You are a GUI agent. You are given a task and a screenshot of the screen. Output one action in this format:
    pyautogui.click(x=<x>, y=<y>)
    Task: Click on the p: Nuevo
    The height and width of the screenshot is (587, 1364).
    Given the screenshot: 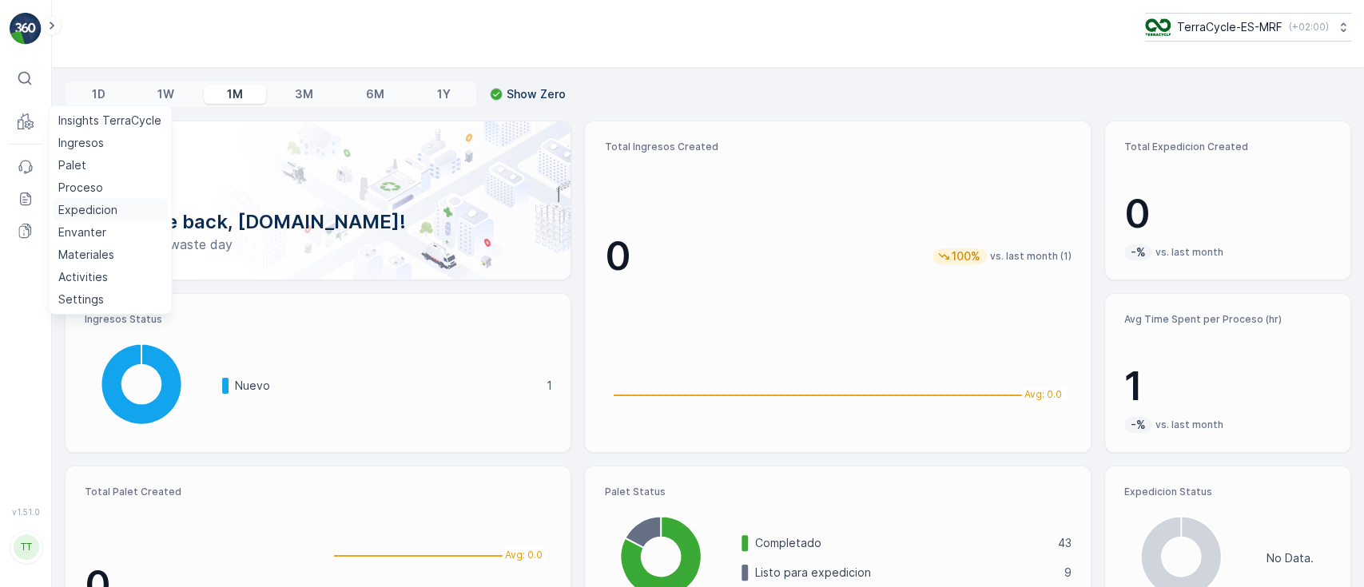 What is the action you would take?
    pyautogui.click(x=385, y=386)
    